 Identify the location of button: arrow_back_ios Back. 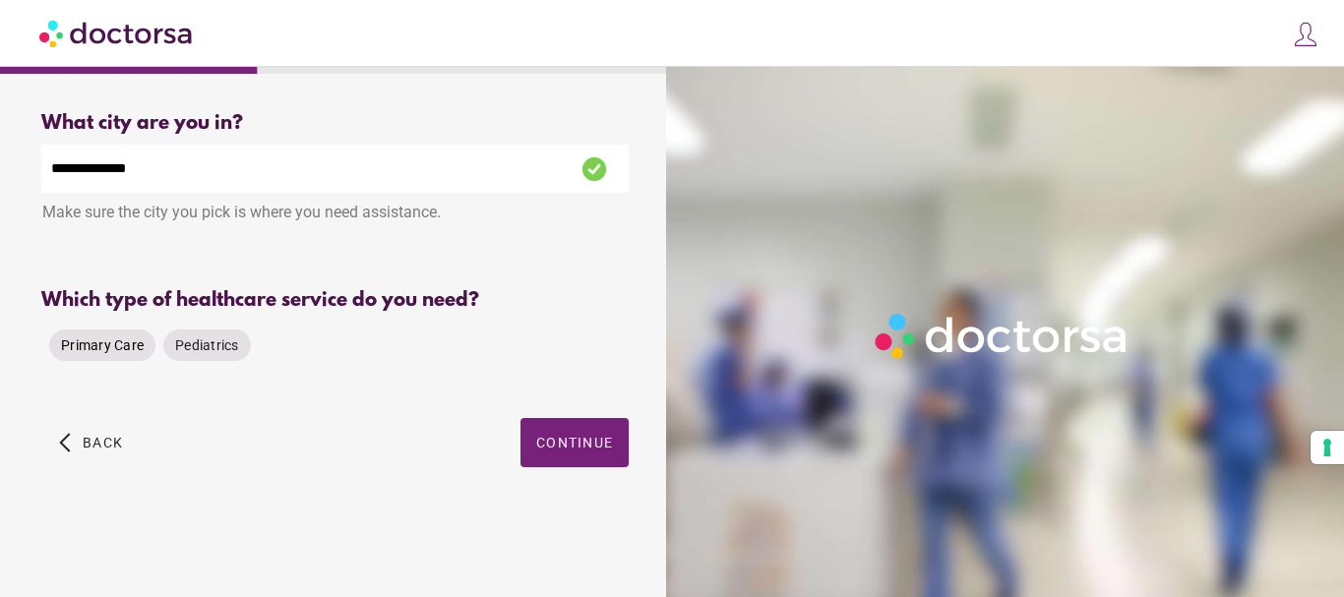
(91, 443).